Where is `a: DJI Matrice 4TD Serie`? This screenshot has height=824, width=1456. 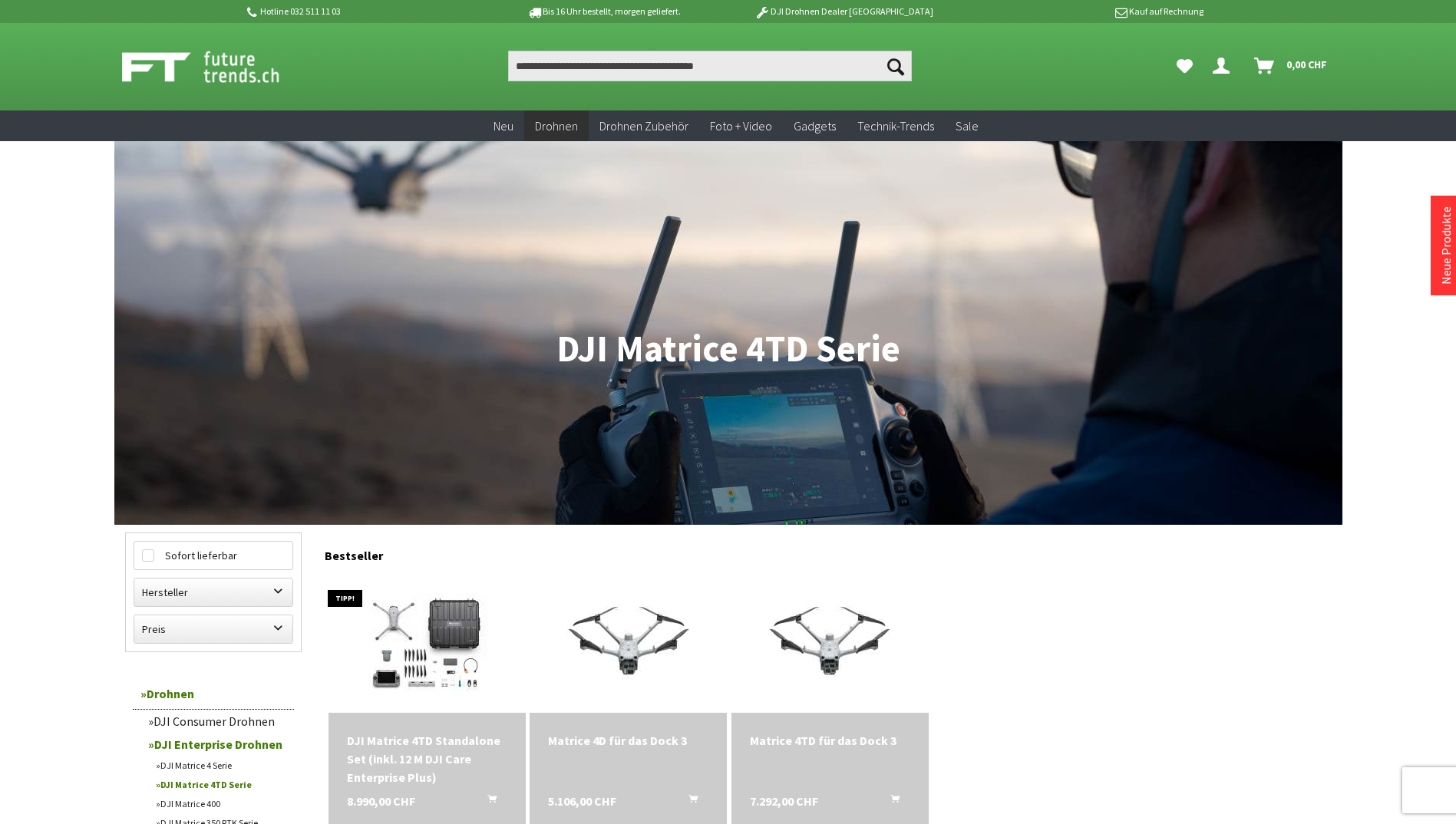
a: DJI Matrice 4TD Serie is located at coordinates (221, 784).